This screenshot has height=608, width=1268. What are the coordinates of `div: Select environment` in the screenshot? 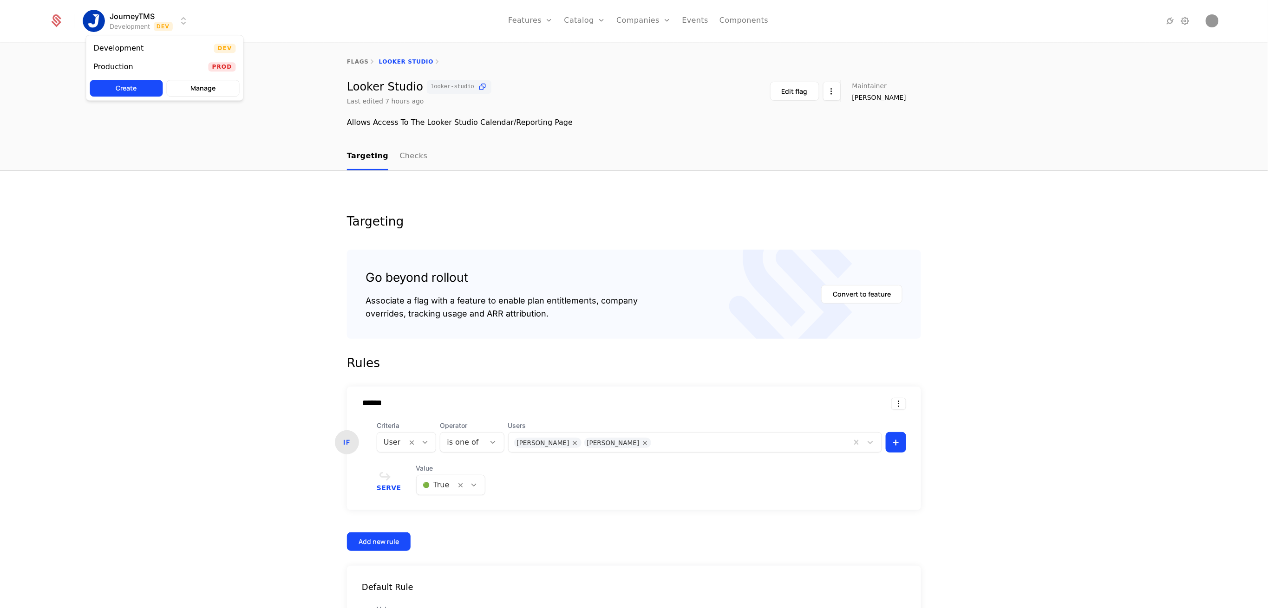 It's located at (165, 68).